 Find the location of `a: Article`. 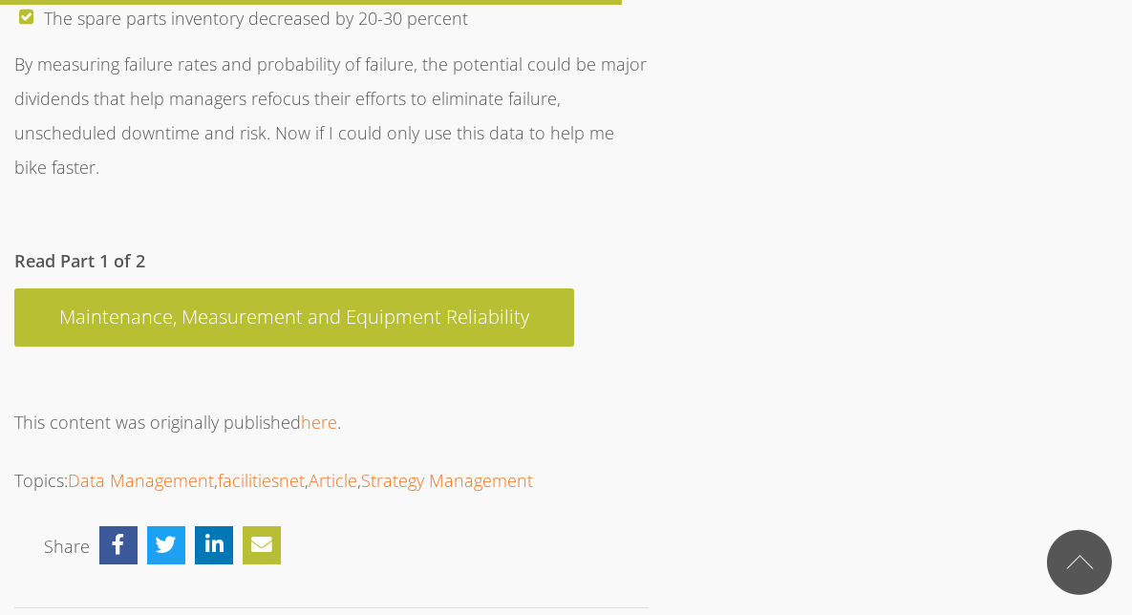

a: Article is located at coordinates (332, 481).